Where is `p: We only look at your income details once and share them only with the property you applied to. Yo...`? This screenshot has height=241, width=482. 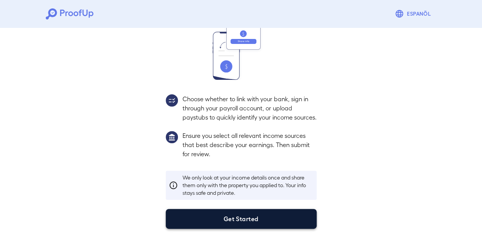
p: We only look at your income details once and share them only with the property you applied to. Yo... is located at coordinates (248, 185).